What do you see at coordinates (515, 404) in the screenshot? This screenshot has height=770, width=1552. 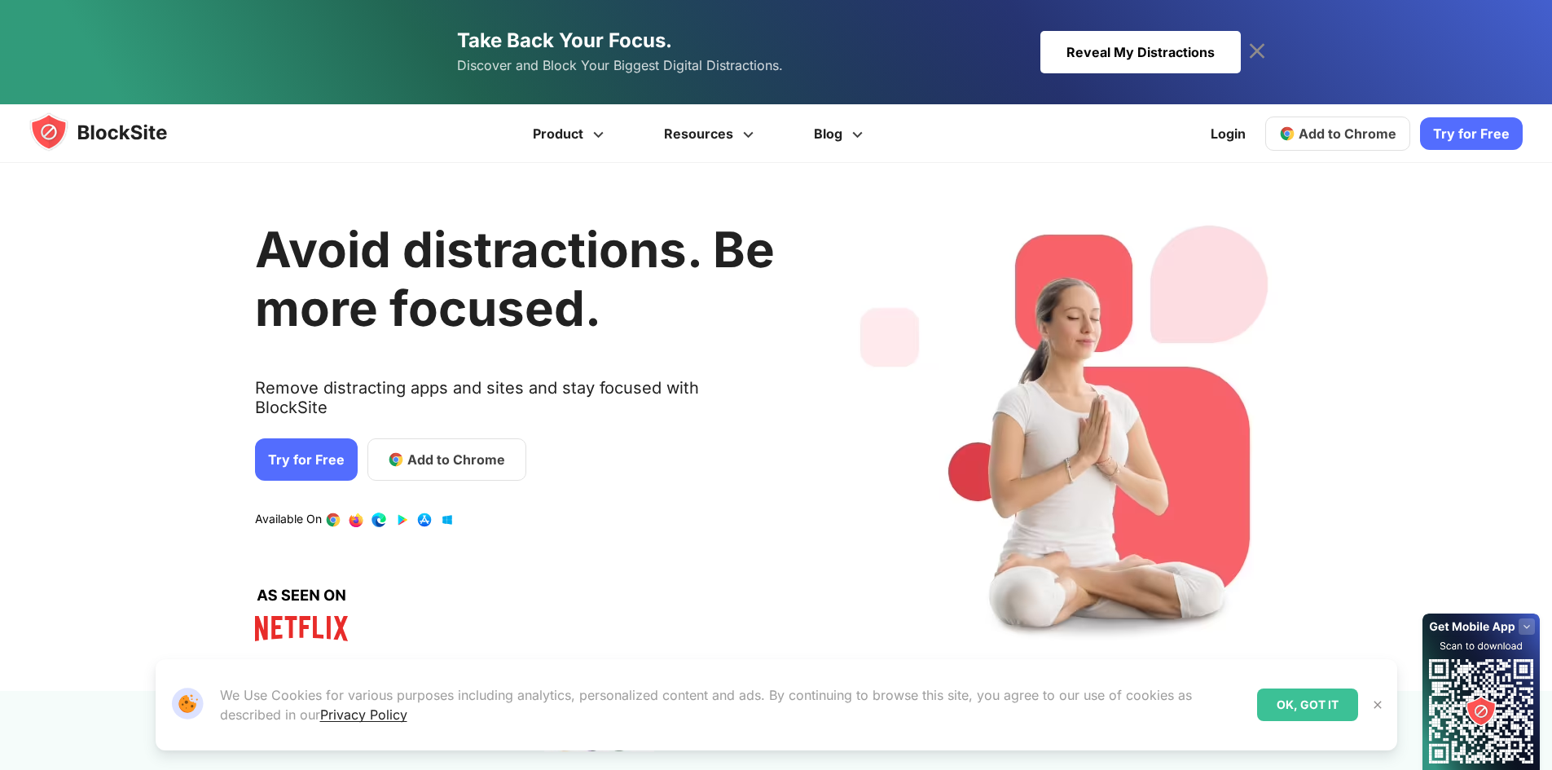 I see `text: Remove distracting apps and sites and stay focused with BlockSite` at bounding box center [515, 404].